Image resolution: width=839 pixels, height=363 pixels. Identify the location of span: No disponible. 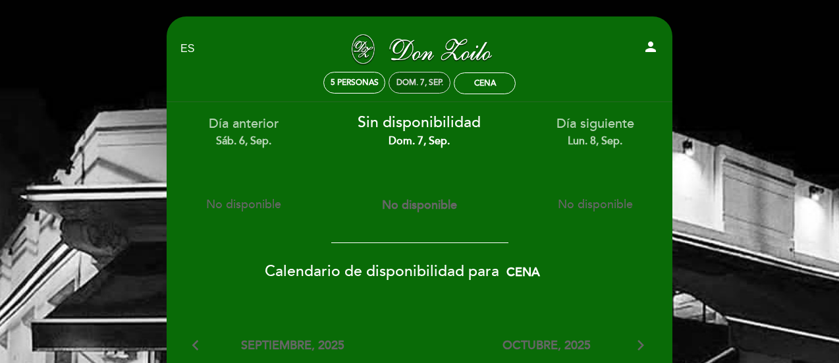
(419, 205).